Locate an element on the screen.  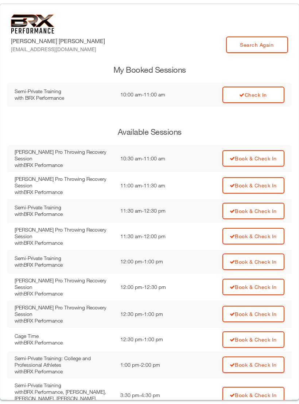
td: 10:30 am - 11:00 am is located at coordinates (154, 158).